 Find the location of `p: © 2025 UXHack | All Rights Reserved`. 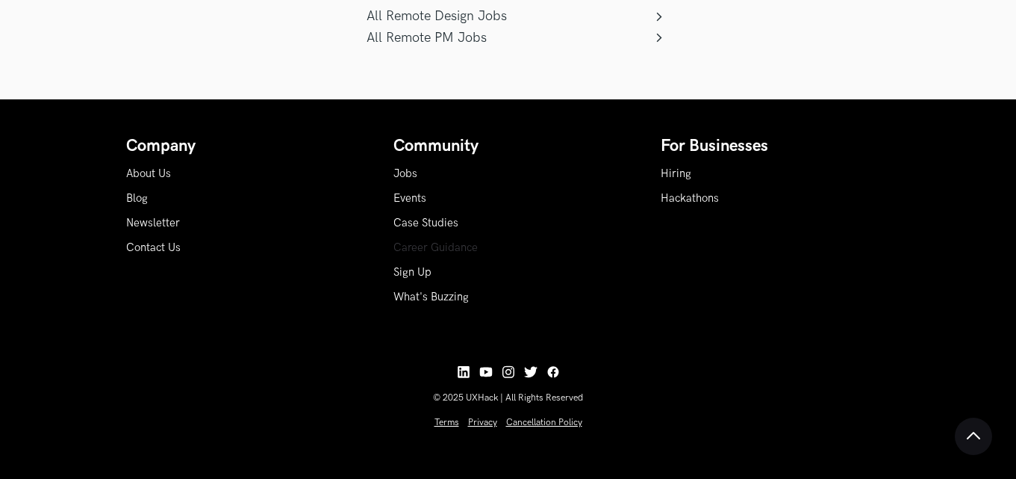

p: © 2025 UXHack | All Rights Reserved is located at coordinates (509, 397).